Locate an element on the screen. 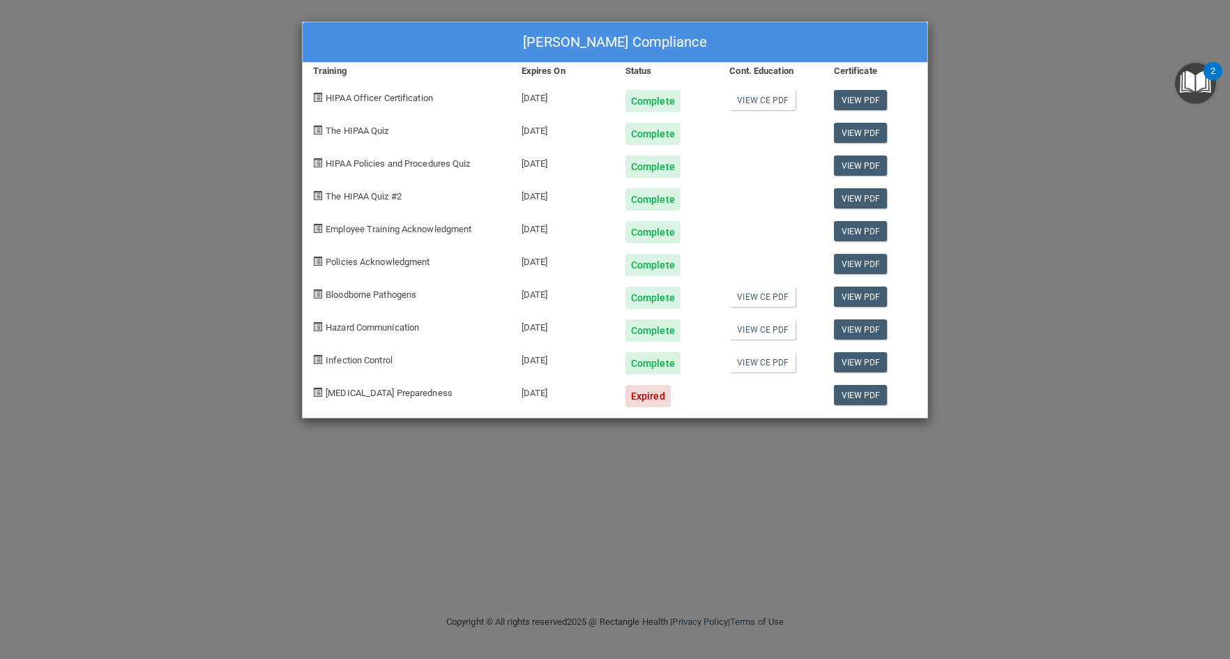 Image resolution: width=1230 pixels, height=659 pixels. span: Policies Acknowledgment is located at coordinates (377, 262).